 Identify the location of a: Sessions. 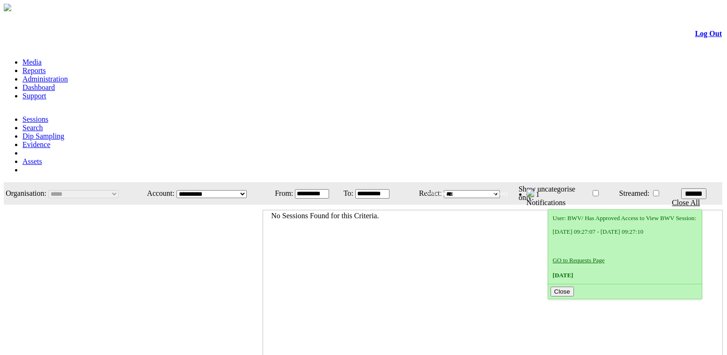
(35, 119).